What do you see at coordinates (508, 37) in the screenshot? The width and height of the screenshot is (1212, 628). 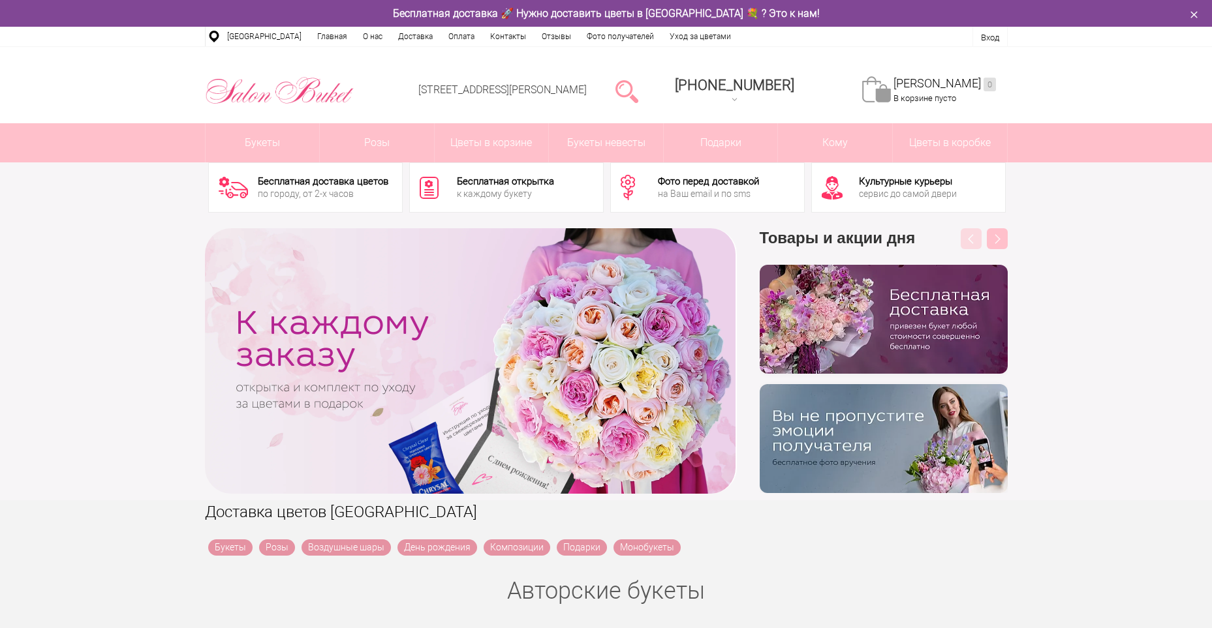 I see `a: Контакты` at bounding box center [508, 37].